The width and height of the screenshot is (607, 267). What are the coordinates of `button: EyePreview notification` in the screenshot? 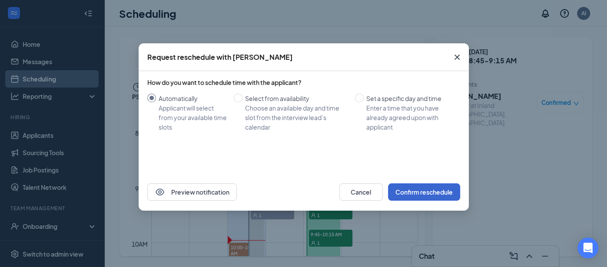 It's located at (192, 192).